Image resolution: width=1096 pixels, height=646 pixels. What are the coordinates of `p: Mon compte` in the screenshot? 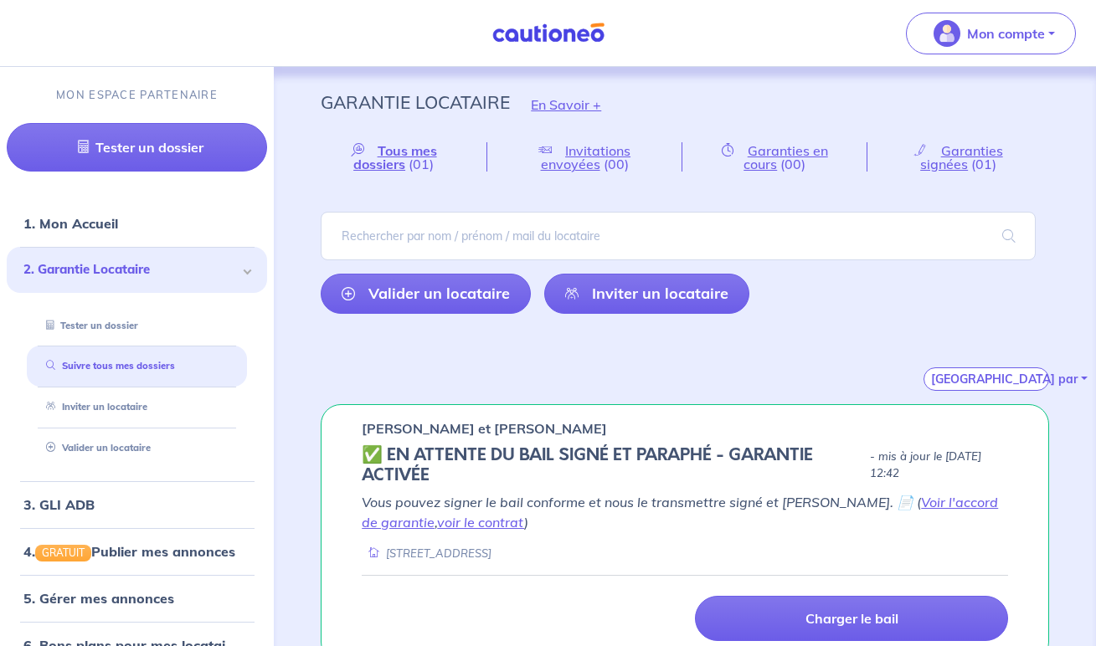 It's located at (1005, 33).